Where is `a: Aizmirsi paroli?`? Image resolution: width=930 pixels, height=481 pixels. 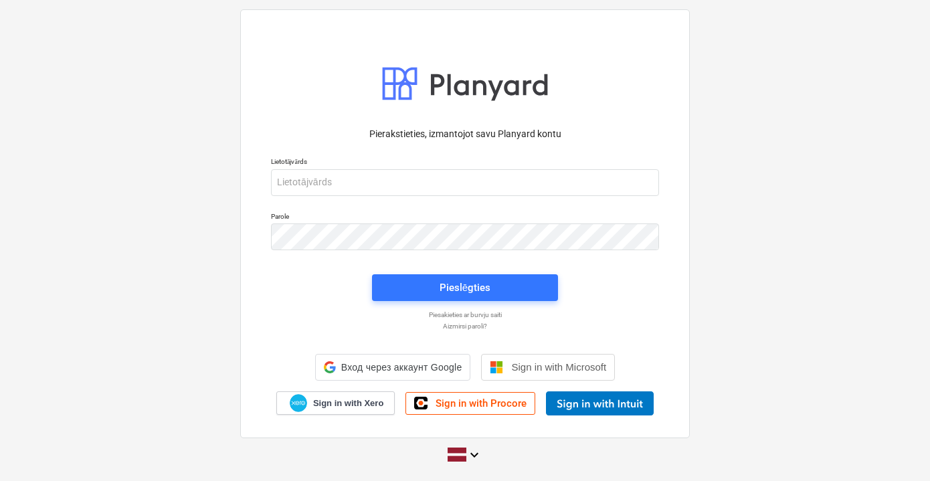
a: Aizmirsi paroli? is located at coordinates (465, 326).